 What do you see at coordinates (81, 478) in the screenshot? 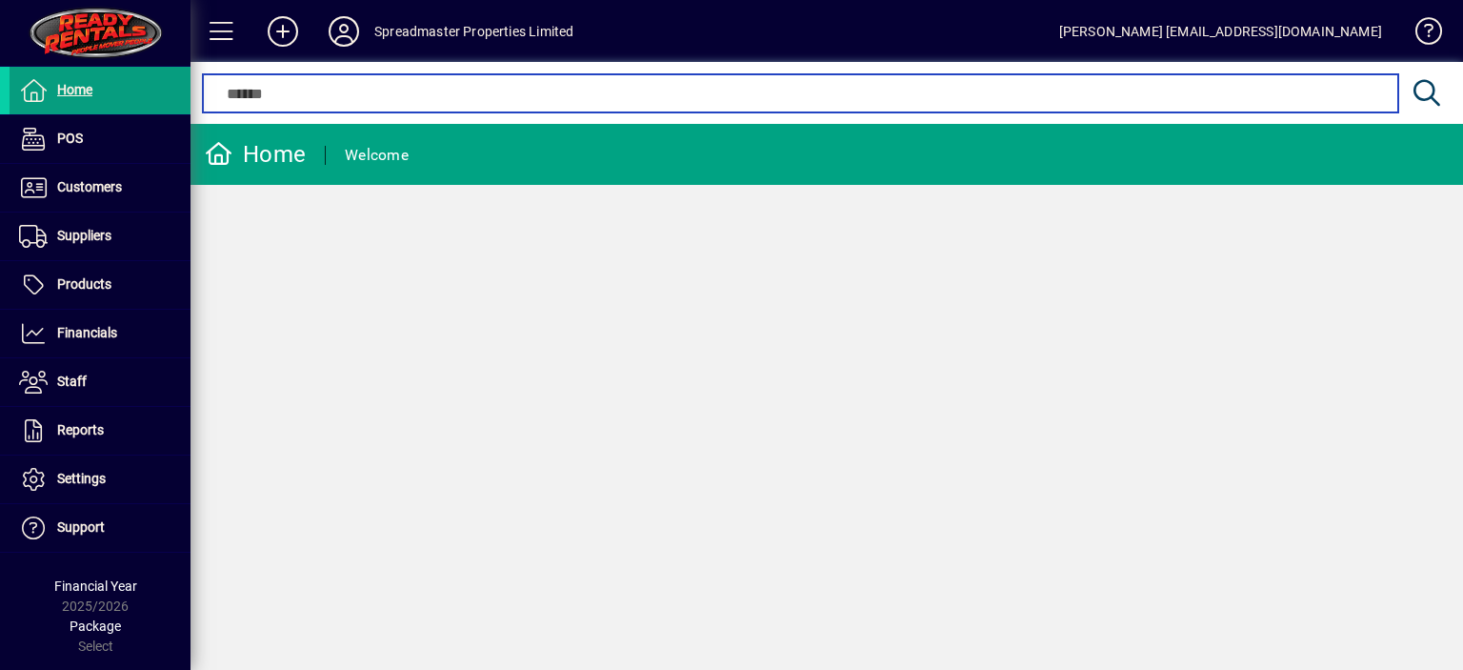
I see `span: Settings` at bounding box center [81, 478].